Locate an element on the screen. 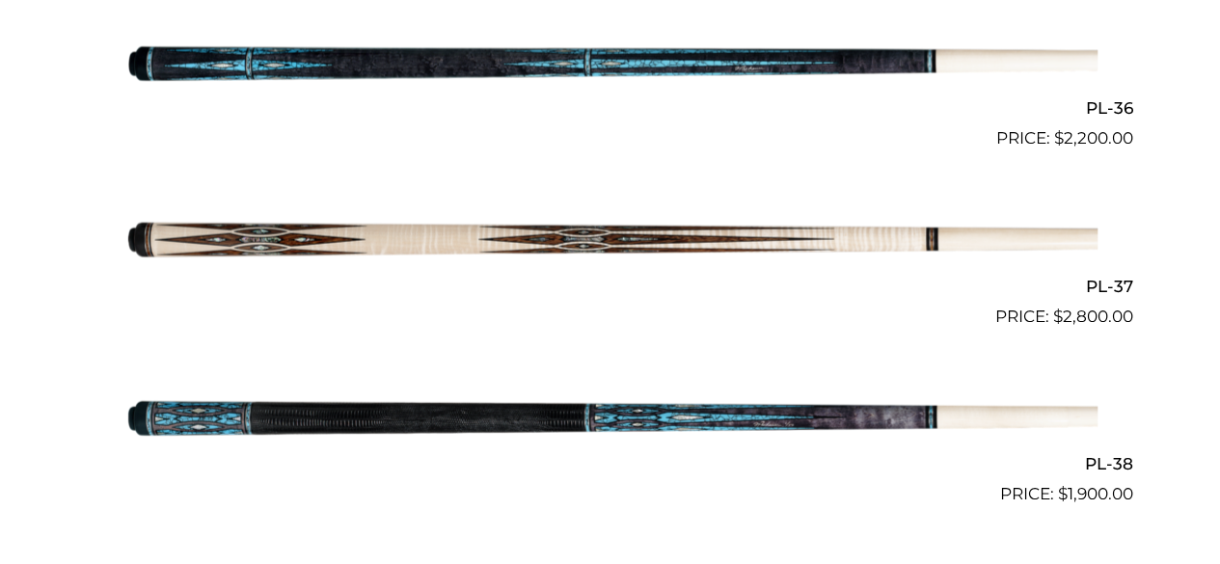  bdi: 2,800.00 is located at coordinates (1092, 316).